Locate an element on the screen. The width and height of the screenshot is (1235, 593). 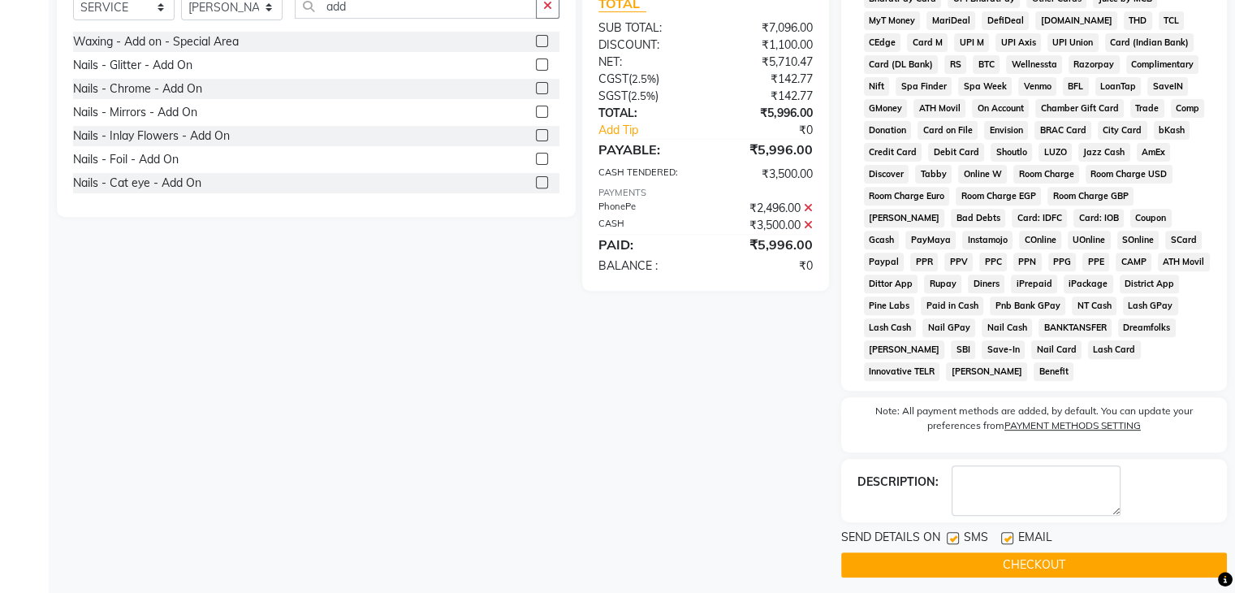
span: Chamber Gift Card is located at coordinates (1079, 108).